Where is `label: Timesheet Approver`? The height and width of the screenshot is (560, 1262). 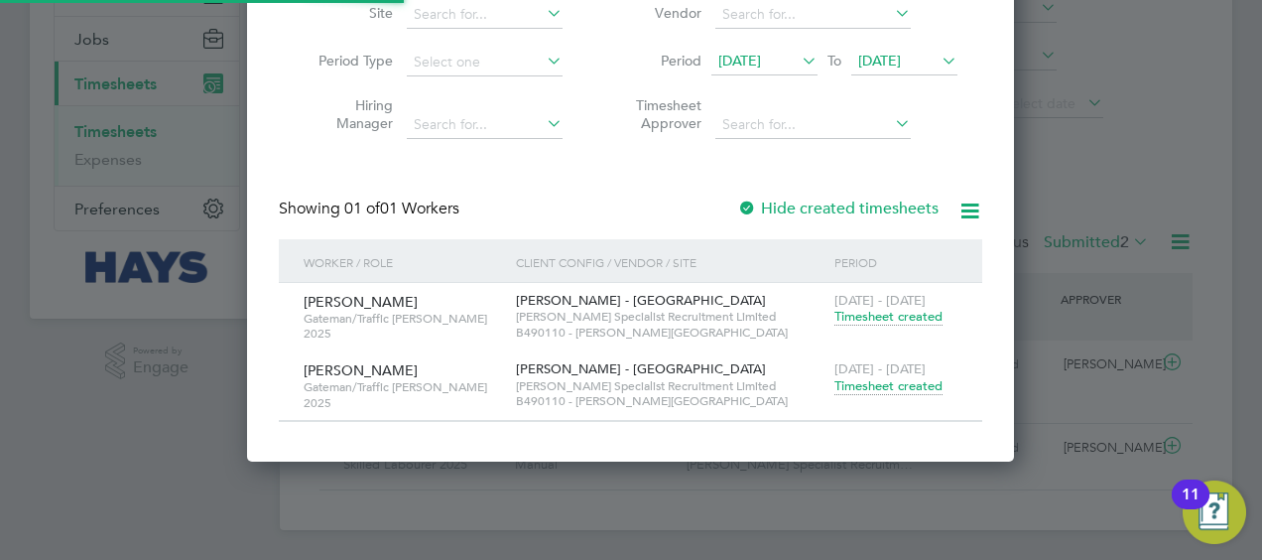
label: Timesheet Approver is located at coordinates (657, 114).